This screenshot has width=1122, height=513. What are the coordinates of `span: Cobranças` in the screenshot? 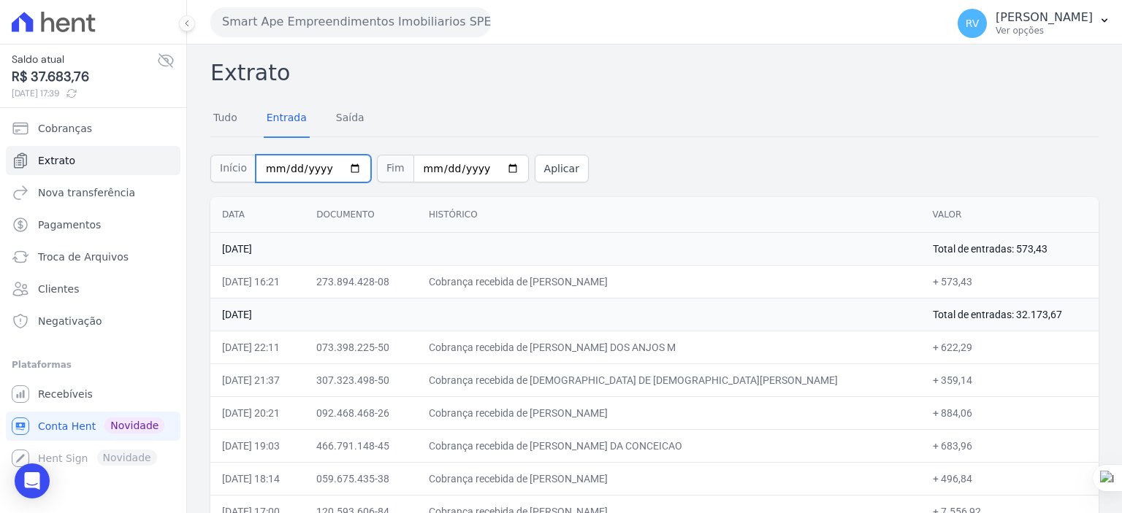 It's located at (65, 129).